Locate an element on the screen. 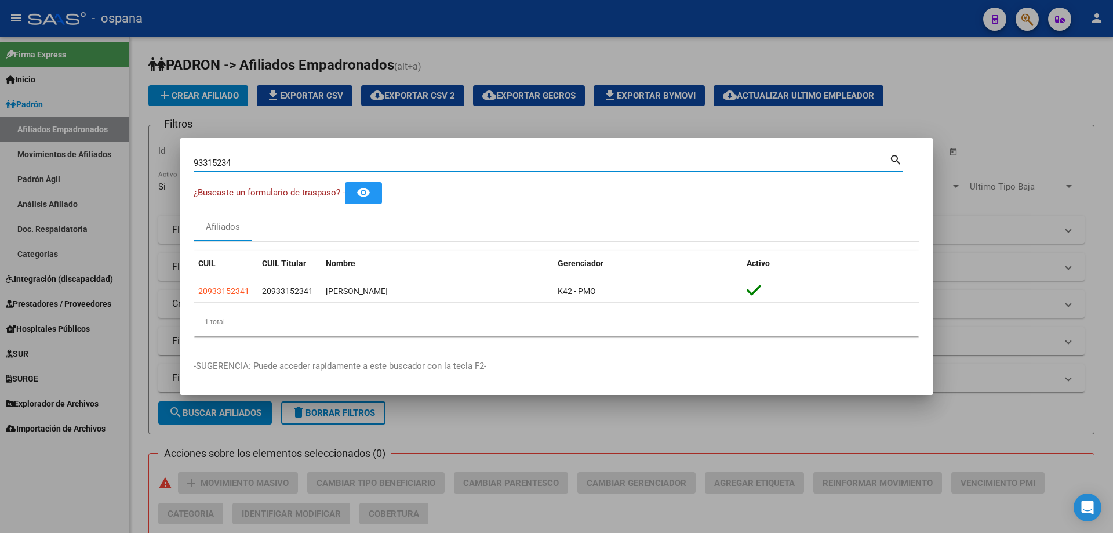 Image resolution: width=1113 pixels, height=533 pixels. div: Open Intercom Messenger is located at coordinates (1088, 507).